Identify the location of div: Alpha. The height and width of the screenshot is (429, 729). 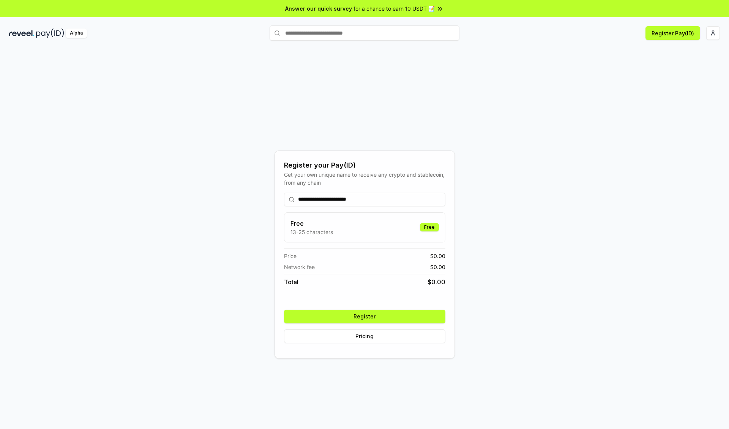
(76, 33).